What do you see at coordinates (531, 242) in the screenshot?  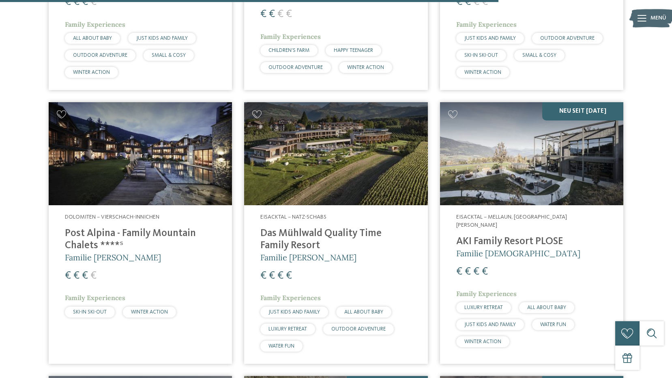 I see `h4: AKI Family Resort PLOSE` at bounding box center [531, 242].